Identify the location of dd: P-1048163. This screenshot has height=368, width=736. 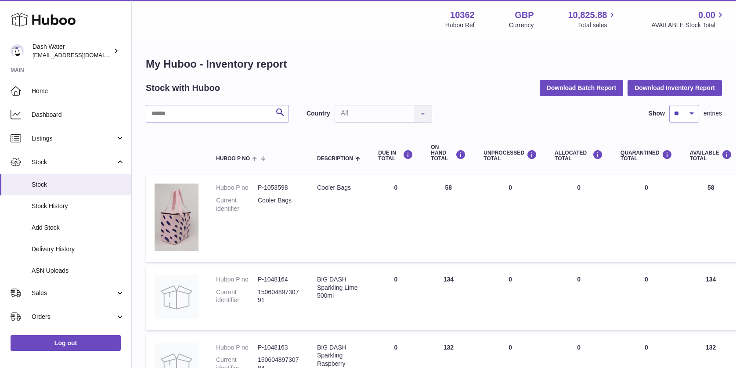
(278, 347).